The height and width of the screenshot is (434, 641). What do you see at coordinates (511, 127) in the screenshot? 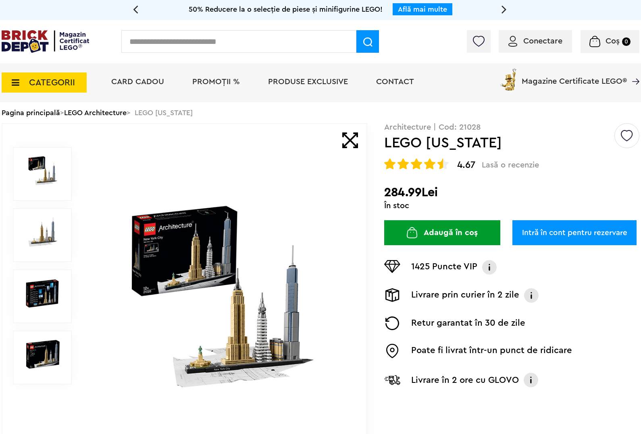
I see `p: Architecture | Cod: 21028` at bounding box center [511, 127].